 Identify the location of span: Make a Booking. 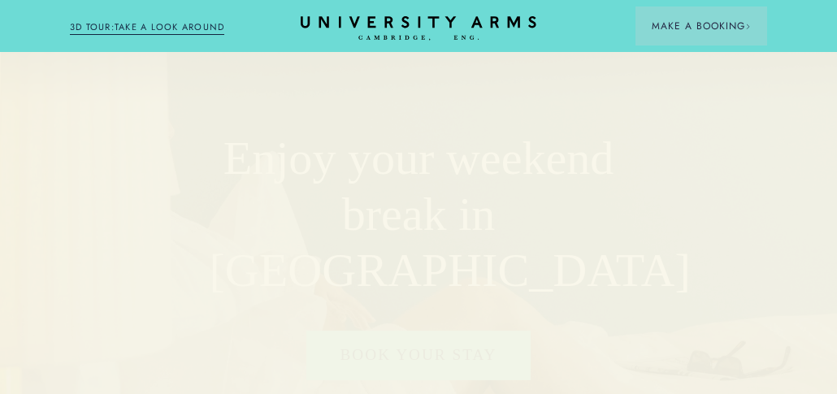
(701, 26).